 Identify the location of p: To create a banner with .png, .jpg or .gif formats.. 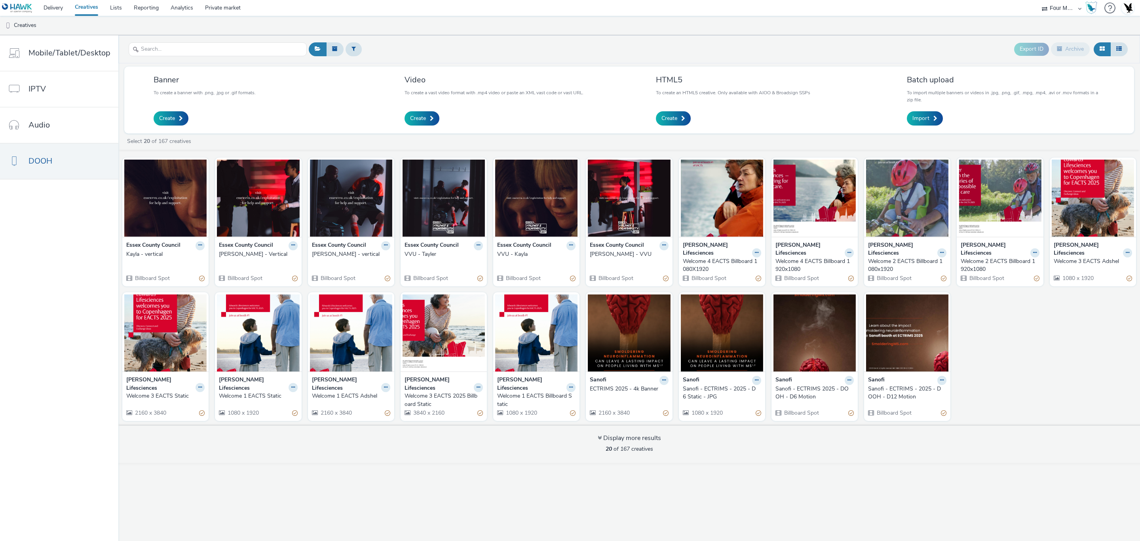
(205, 93).